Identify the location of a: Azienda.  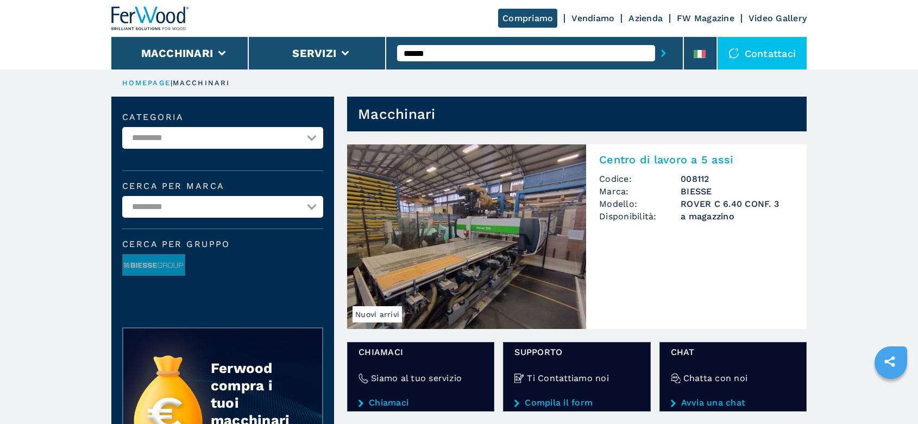
(645, 18).